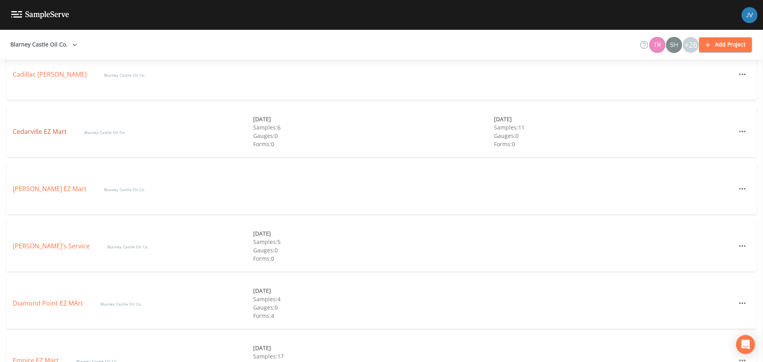 This screenshot has width=763, height=362. I want to click on div: Samples: 6, so click(373, 127).